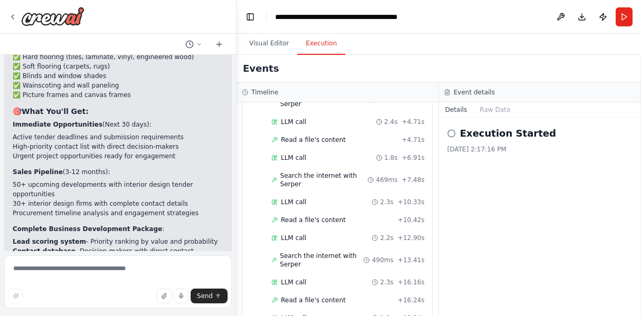  I want to click on span: 2.4s, so click(390, 122).